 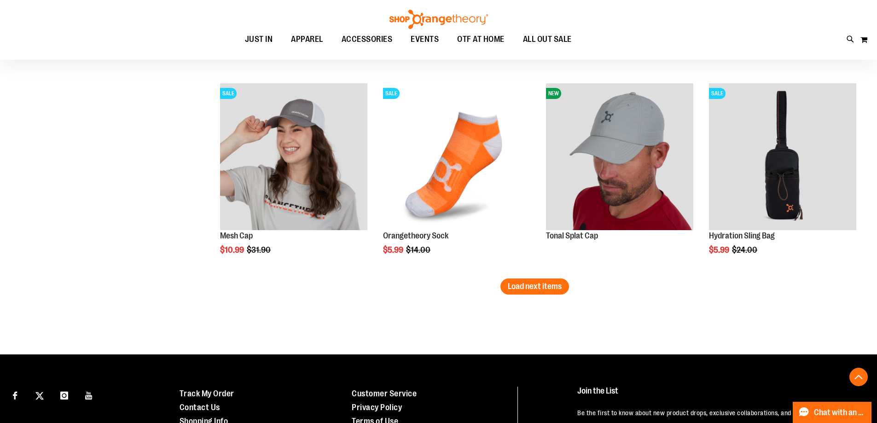 I want to click on span: NEW, so click(x=553, y=93).